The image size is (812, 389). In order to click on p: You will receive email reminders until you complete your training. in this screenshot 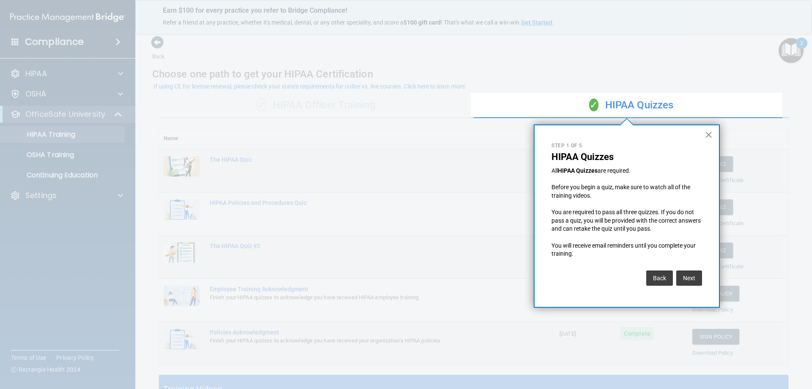, I will do `click(627, 249)`.